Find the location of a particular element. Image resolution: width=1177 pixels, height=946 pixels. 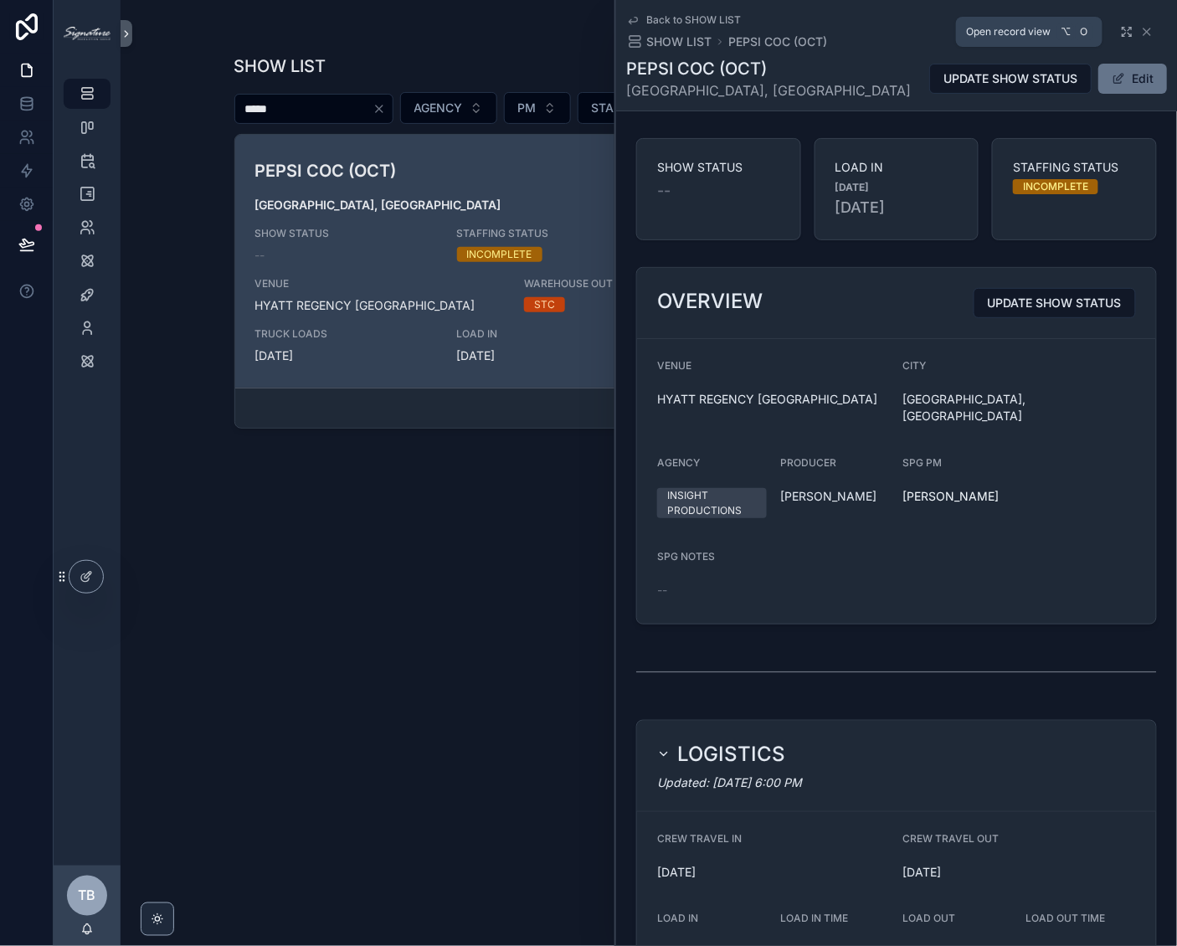

span: SPG PM is located at coordinates (923, 462).